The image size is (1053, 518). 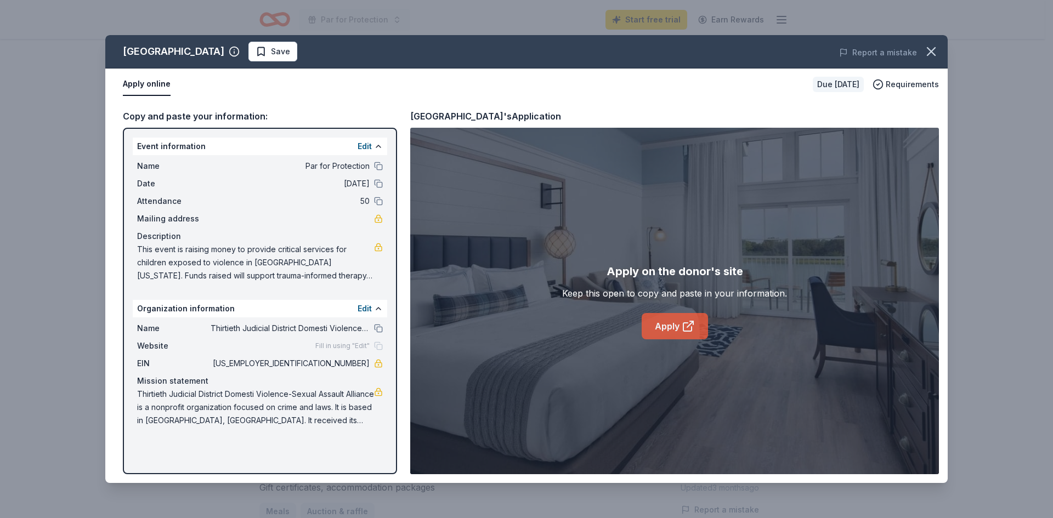 What do you see at coordinates (342, 346) in the screenshot?
I see `span: Fill in using "Edit"` at bounding box center [342, 346].